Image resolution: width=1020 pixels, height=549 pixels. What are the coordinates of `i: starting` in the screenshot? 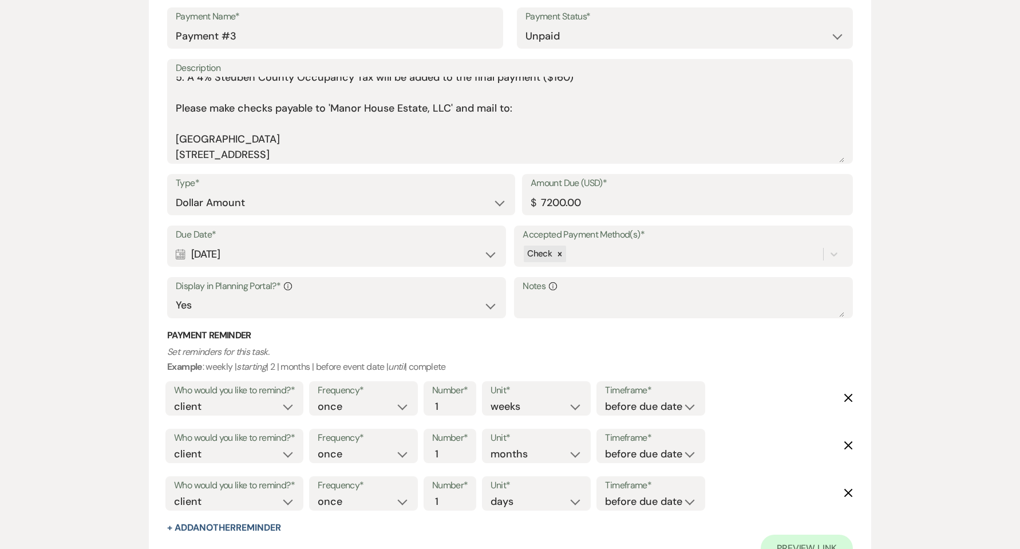 It's located at (251, 367).